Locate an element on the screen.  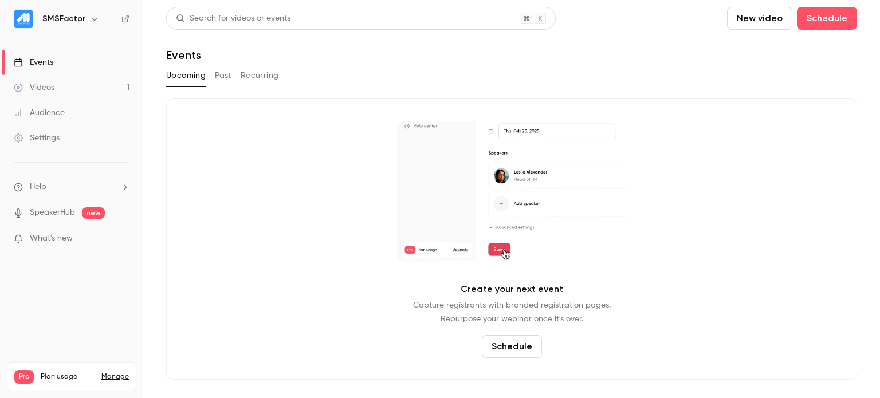
button: Recurring is located at coordinates (259, 76).